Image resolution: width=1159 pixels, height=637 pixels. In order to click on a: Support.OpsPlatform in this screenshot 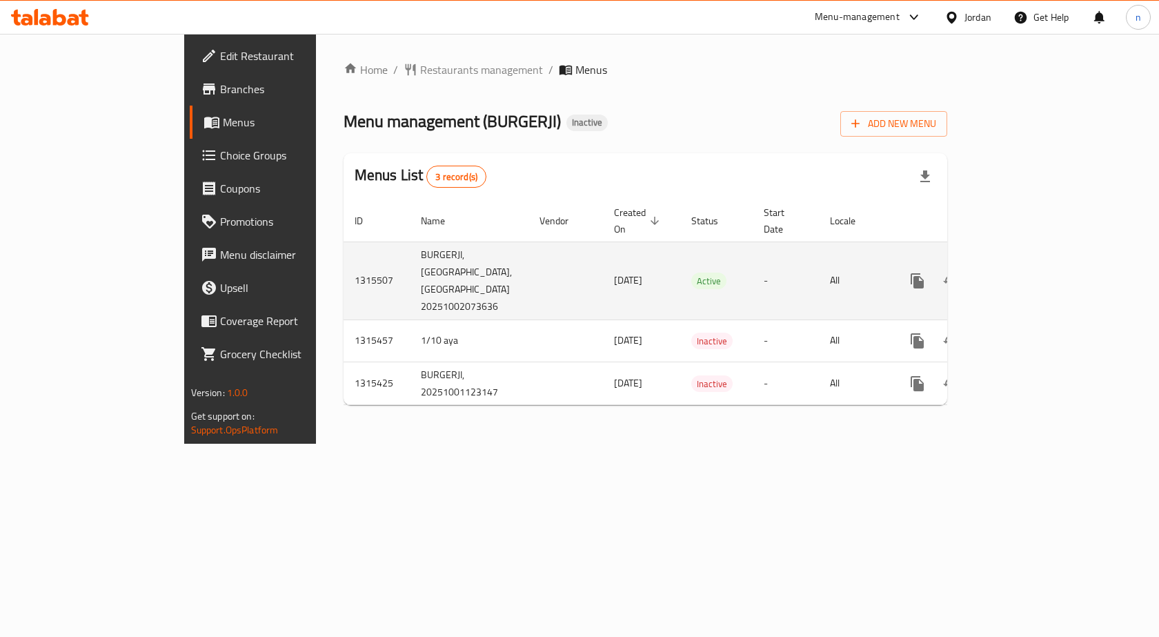, I will do `click(235, 430)`.